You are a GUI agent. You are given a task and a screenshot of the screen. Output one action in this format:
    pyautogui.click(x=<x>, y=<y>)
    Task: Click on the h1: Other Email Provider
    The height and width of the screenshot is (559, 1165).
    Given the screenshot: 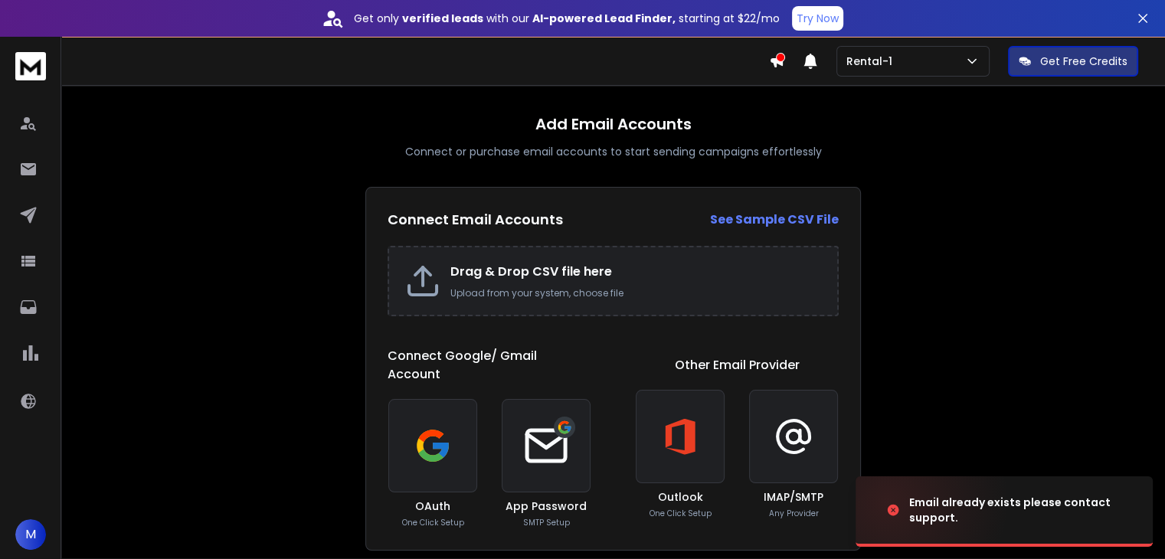 What is the action you would take?
    pyautogui.click(x=737, y=365)
    